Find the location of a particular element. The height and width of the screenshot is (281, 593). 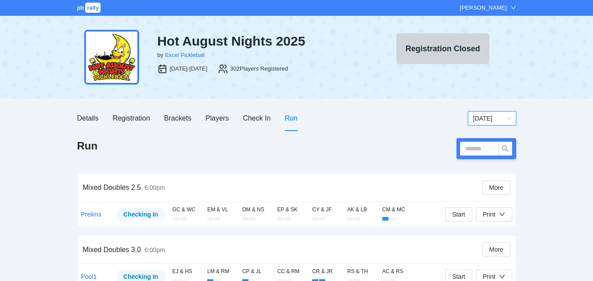

button: Registration Closed is located at coordinates (443, 49).